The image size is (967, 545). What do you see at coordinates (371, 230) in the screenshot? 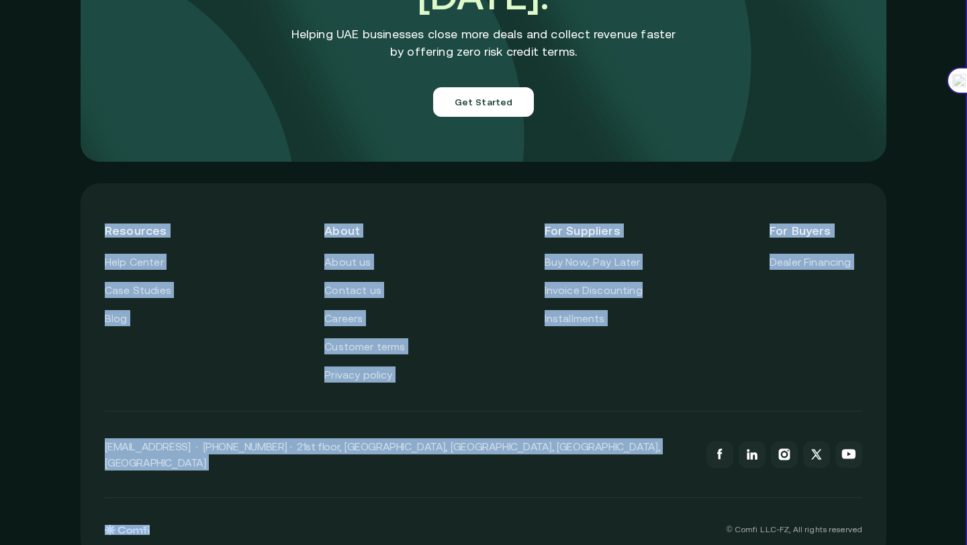
I see `header: About` at bounding box center [371, 230].